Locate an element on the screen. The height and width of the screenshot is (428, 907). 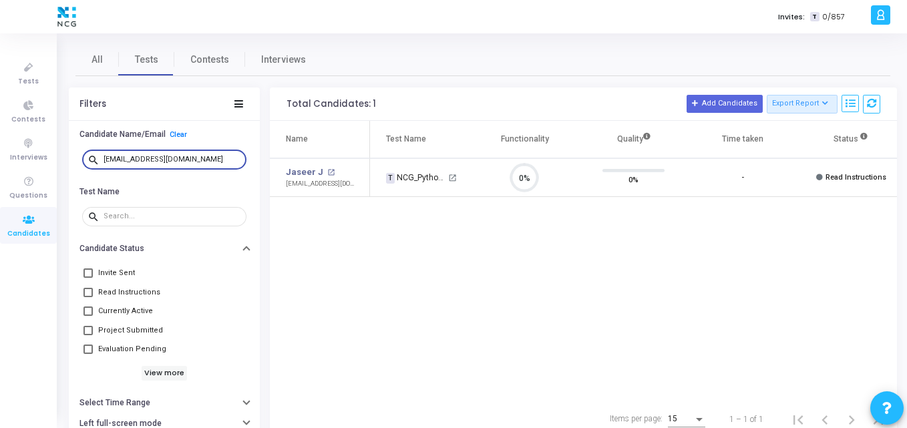
span: 0/857 is located at coordinates (834, 17).